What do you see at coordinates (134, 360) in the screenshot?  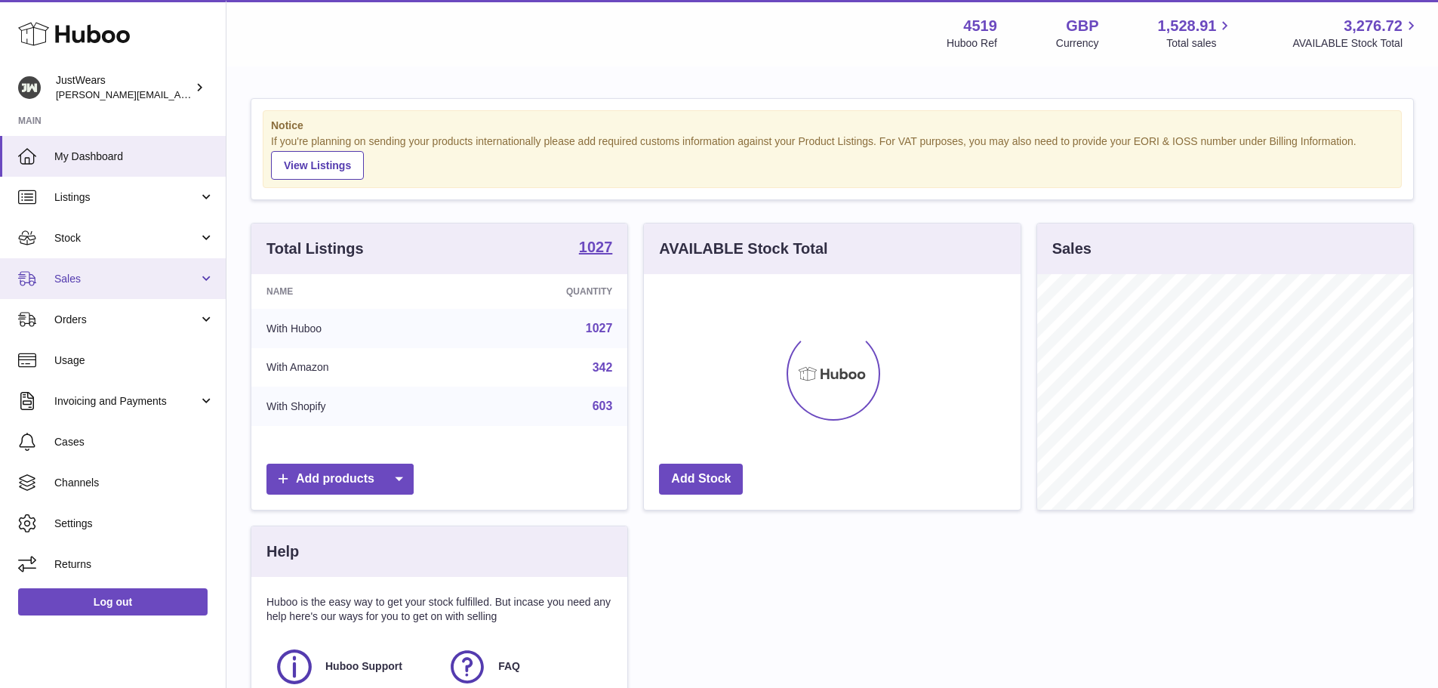 I see `span: Usage` at bounding box center [134, 360].